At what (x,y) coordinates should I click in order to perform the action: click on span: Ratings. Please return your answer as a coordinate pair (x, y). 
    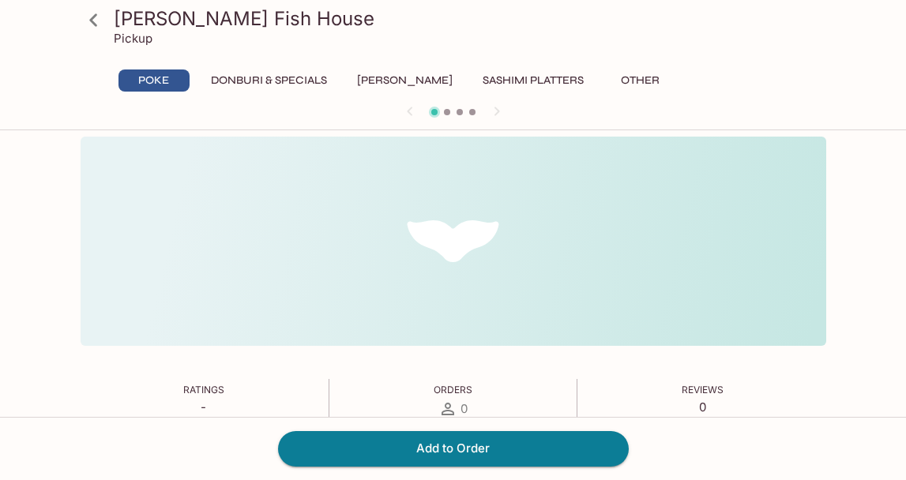
    Looking at the image, I should click on (204, 389).